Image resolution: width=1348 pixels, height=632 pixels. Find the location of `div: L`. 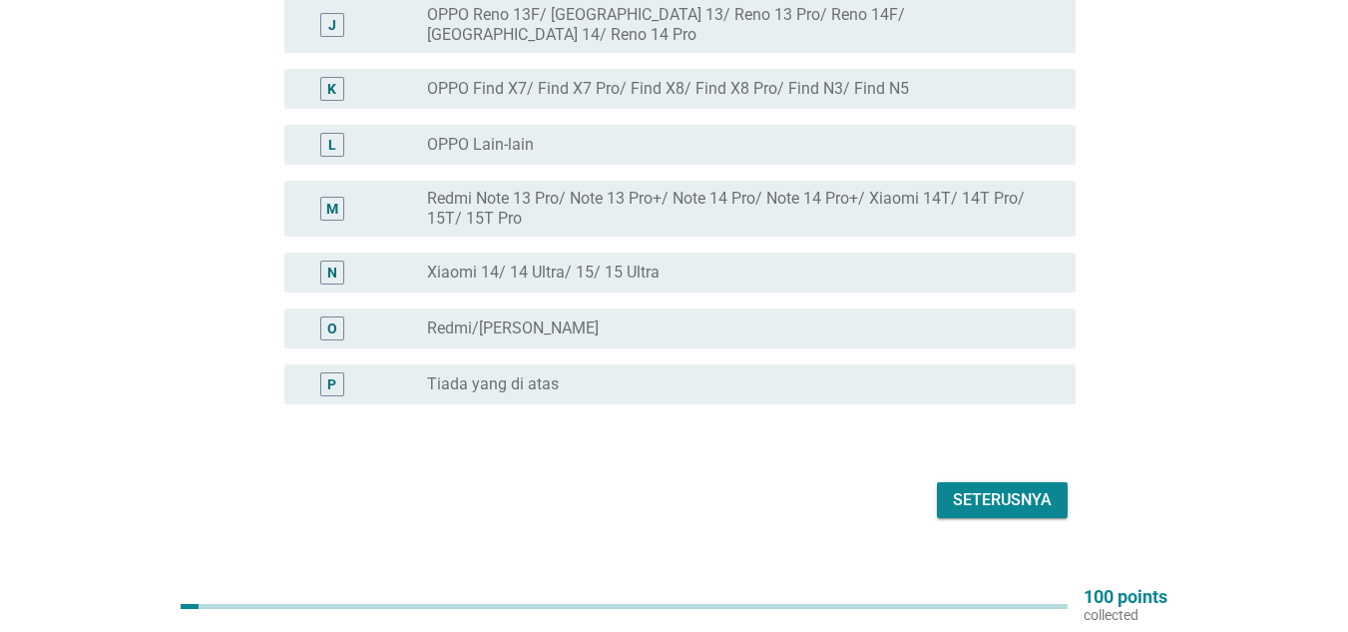

div: L is located at coordinates (332, 145).